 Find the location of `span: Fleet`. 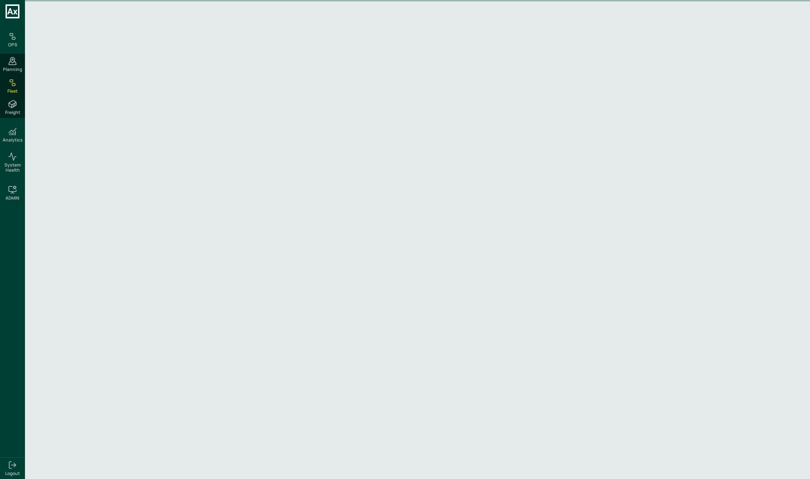

span: Fleet is located at coordinates (12, 91).